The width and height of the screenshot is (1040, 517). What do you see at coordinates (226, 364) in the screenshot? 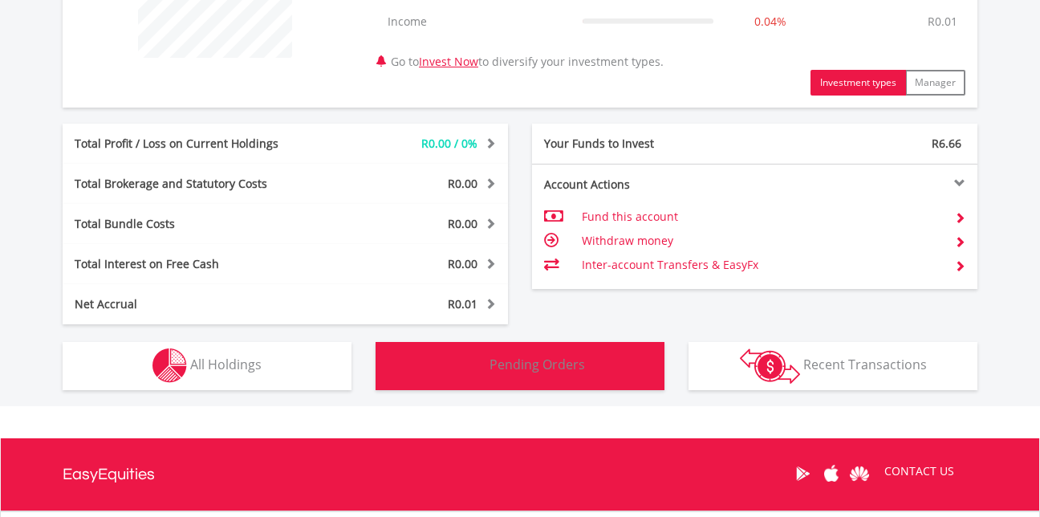
I see `span: All Holdings` at bounding box center [226, 364].